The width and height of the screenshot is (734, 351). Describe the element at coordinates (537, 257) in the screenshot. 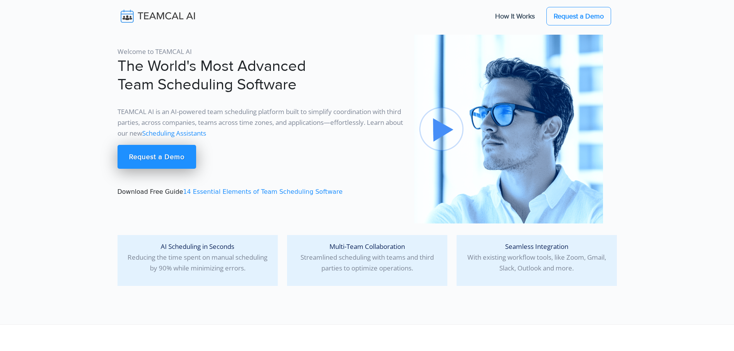

I see `p: With existing workflow tools, like Zoom, Gmail, Slack, Outlook and more.` at that location.